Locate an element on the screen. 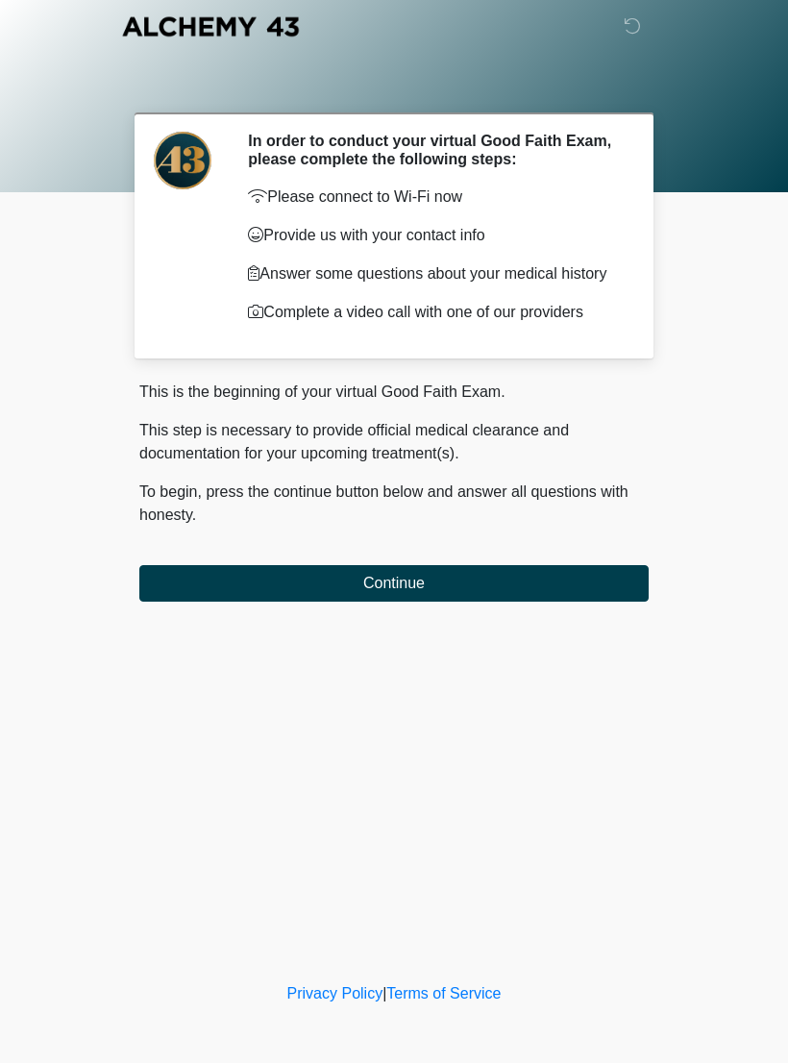  img: Alchemy 43 Logo is located at coordinates (210, 26).